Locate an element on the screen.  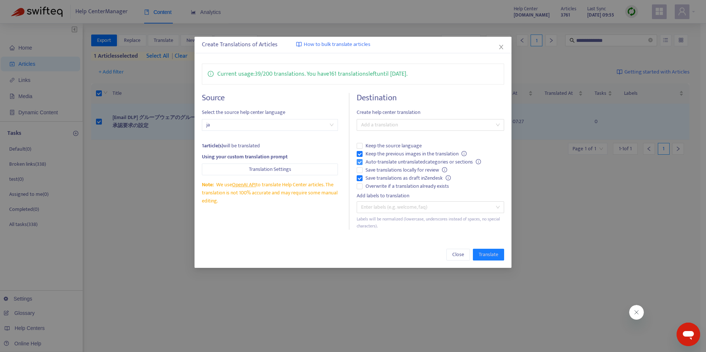
span: Select the source help center language is located at coordinates (270, 112).